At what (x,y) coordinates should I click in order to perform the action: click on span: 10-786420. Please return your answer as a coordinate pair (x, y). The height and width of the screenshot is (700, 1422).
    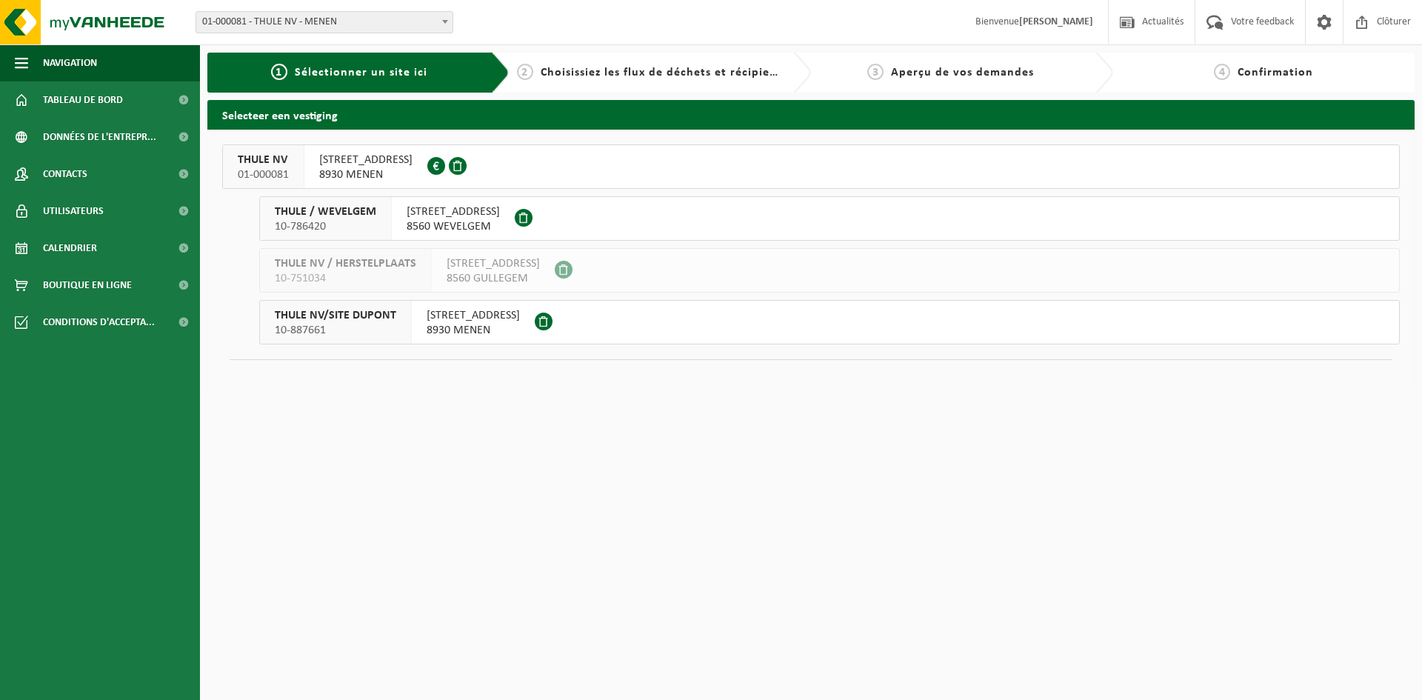
    Looking at the image, I should click on (325, 227).